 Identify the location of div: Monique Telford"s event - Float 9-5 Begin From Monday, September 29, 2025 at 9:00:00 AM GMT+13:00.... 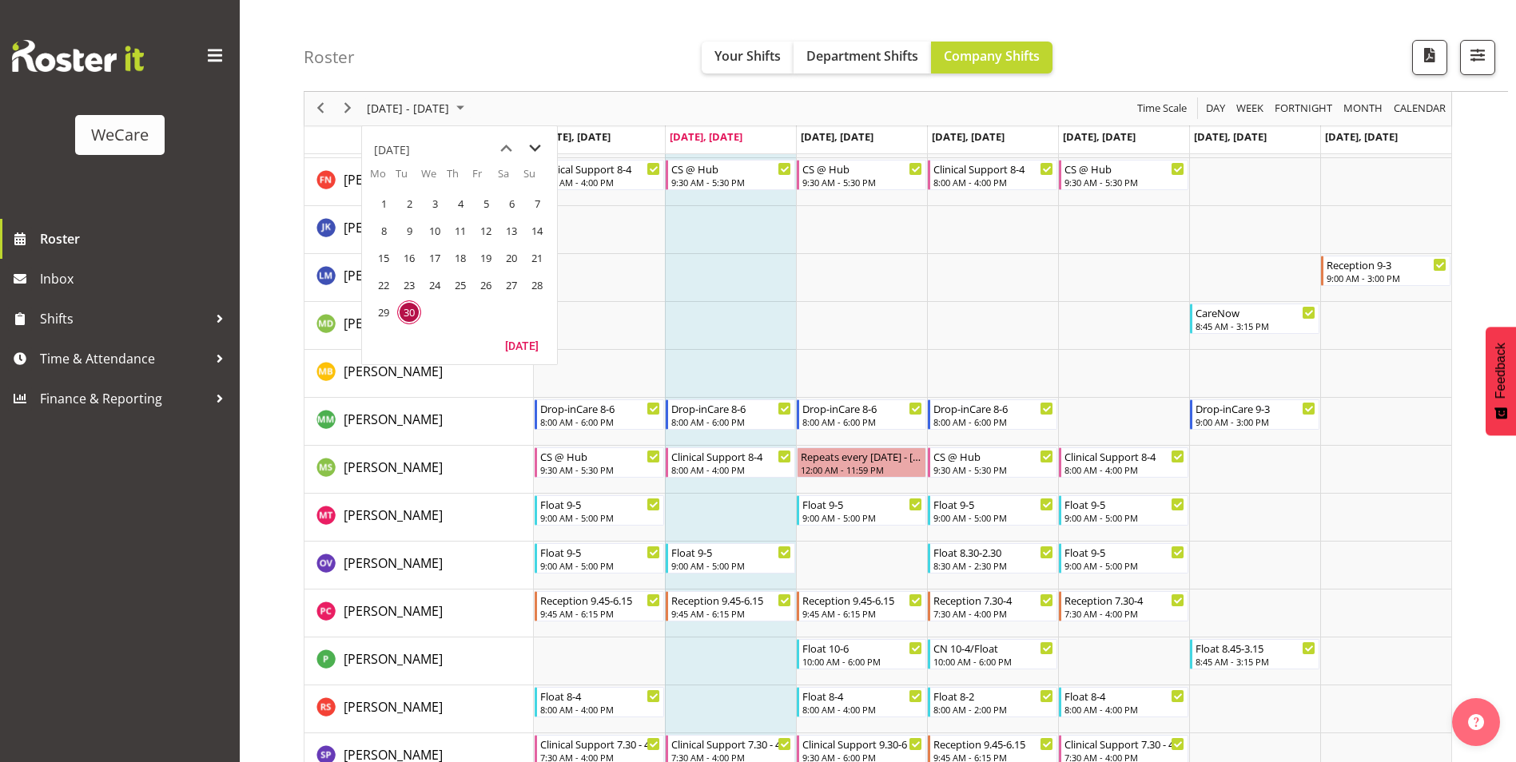
(599, 511).